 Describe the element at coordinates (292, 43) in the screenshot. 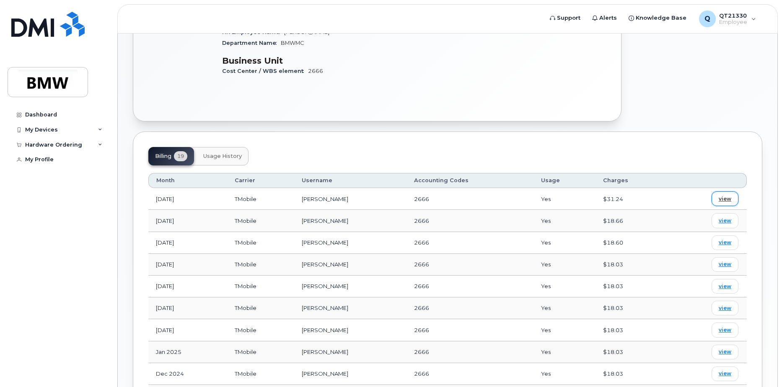

I see `span: BMWMC` at that location.